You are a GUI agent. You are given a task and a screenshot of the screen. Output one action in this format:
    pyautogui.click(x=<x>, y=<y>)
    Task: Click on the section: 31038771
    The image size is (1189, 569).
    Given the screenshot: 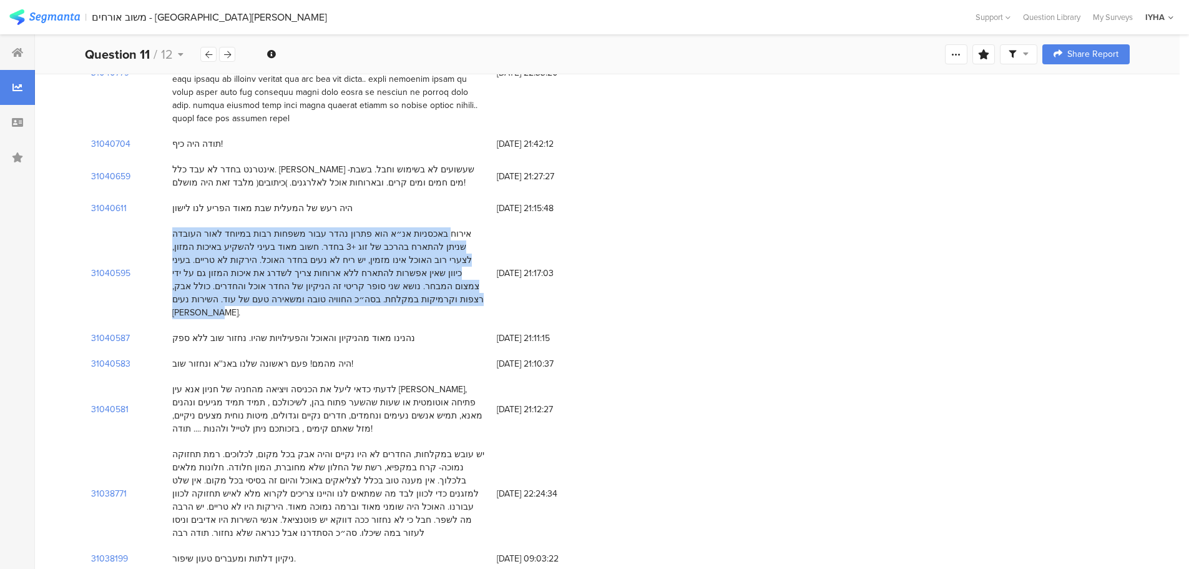 What is the action you would take?
    pyautogui.click(x=109, y=493)
    